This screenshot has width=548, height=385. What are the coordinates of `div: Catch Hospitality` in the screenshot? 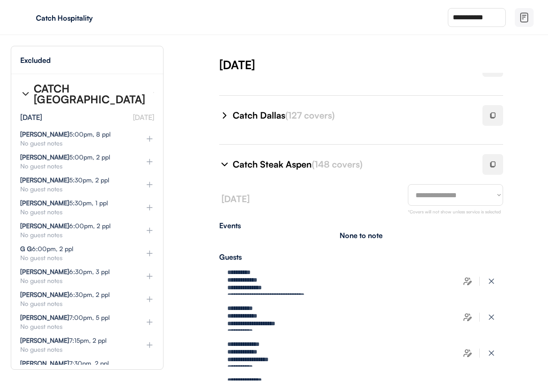 It's located at (93, 18).